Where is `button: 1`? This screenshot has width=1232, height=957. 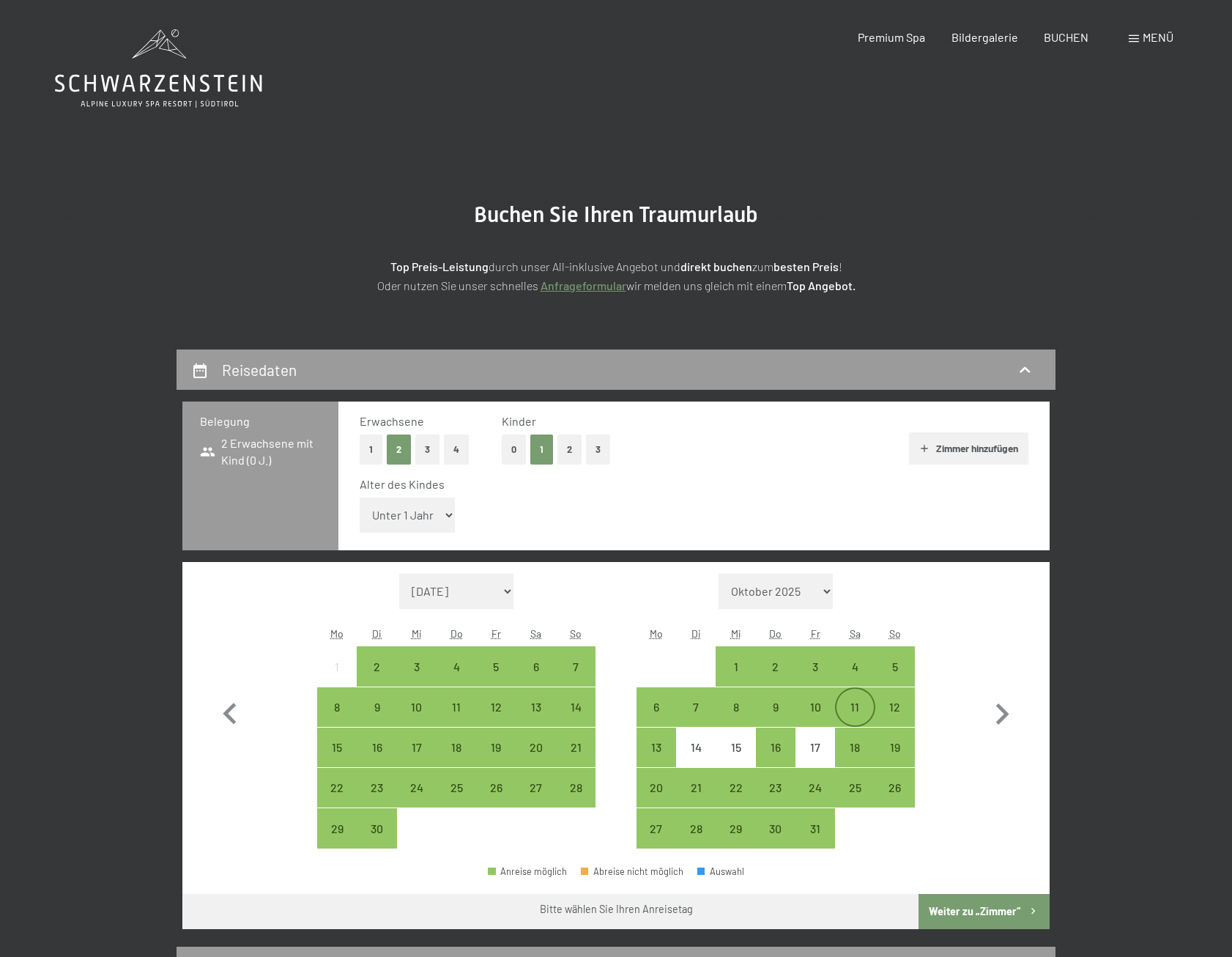 button: 1 is located at coordinates (371, 449).